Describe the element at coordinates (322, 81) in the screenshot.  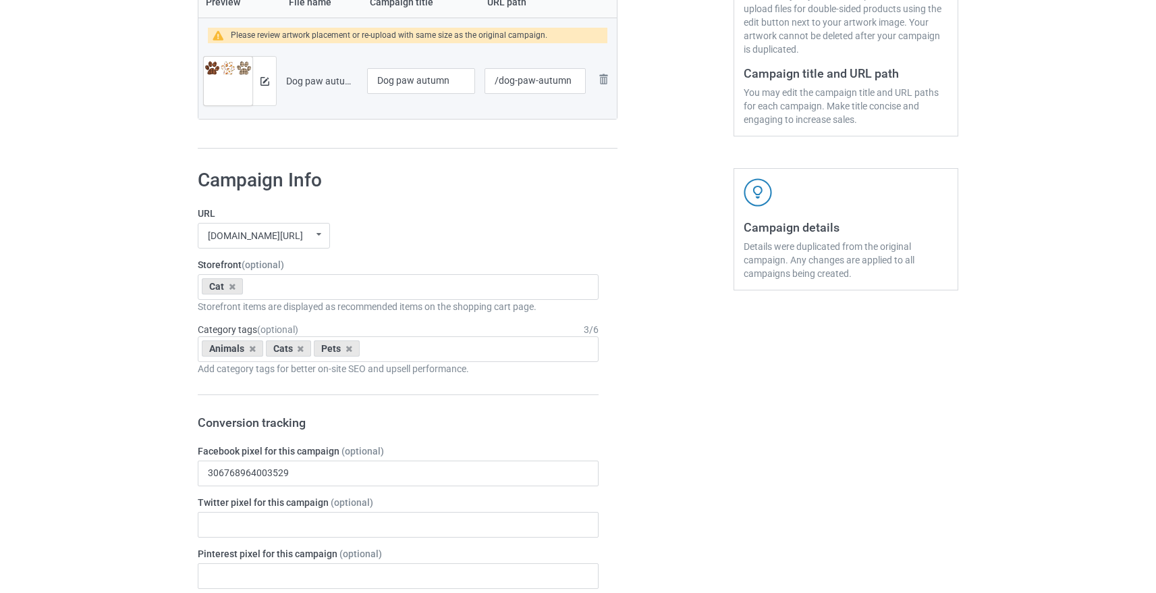
I see `div: Dog paw autumn.png` at that location.